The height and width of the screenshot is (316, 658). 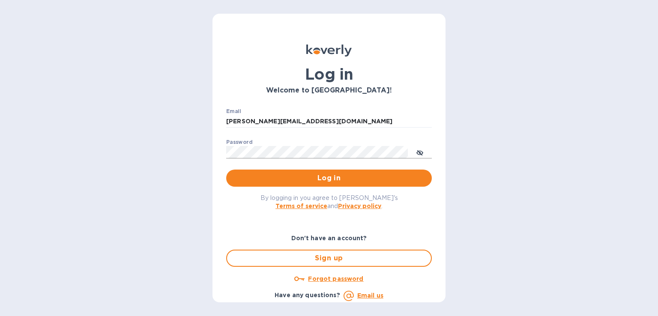 I want to click on img: Koverly, so click(x=329, y=51).